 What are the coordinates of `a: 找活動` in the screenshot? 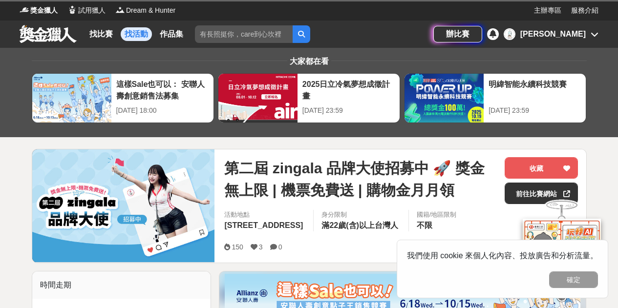 It's located at (136, 34).